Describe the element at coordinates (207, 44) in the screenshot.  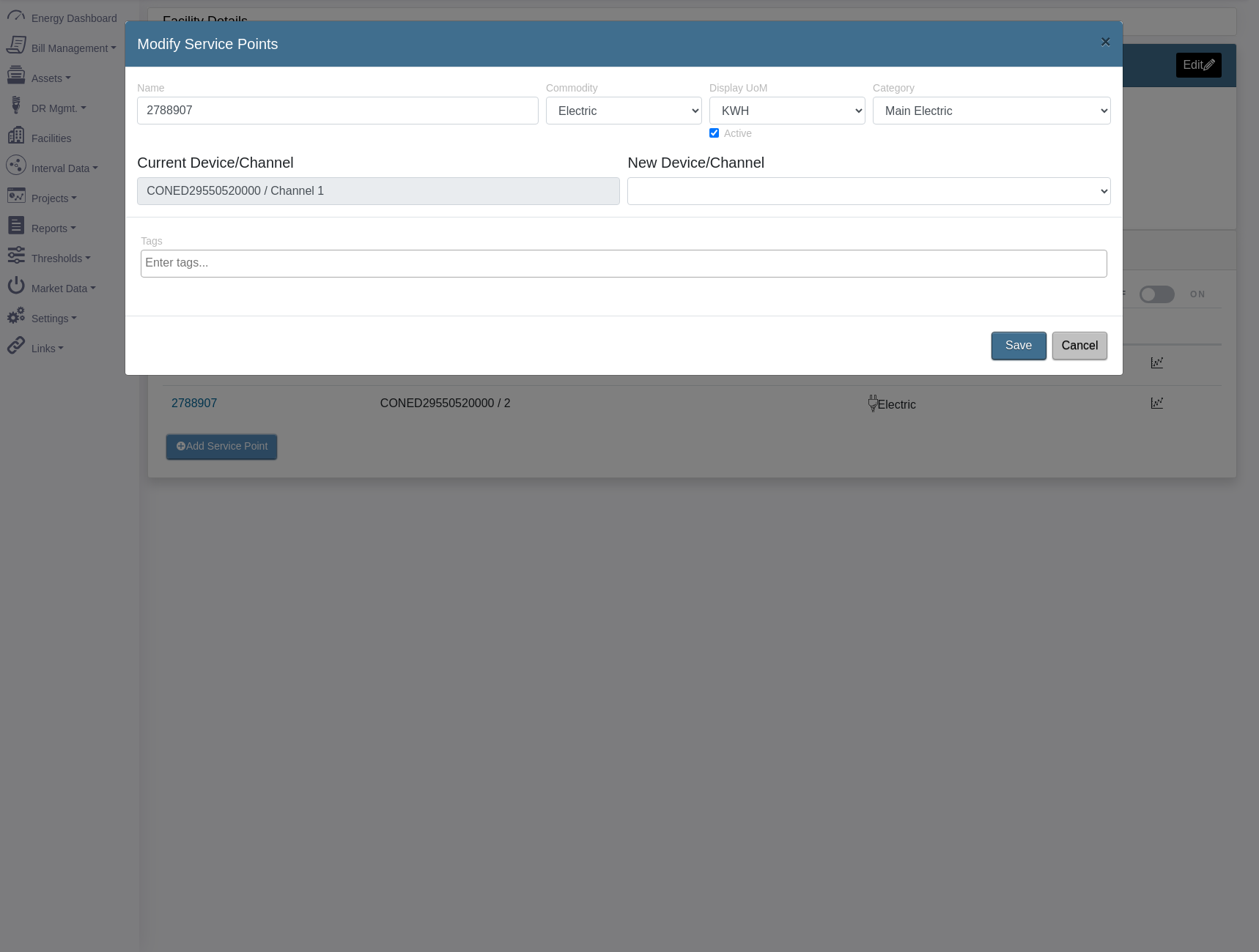
I see `h5: Modify Service Points` at that location.